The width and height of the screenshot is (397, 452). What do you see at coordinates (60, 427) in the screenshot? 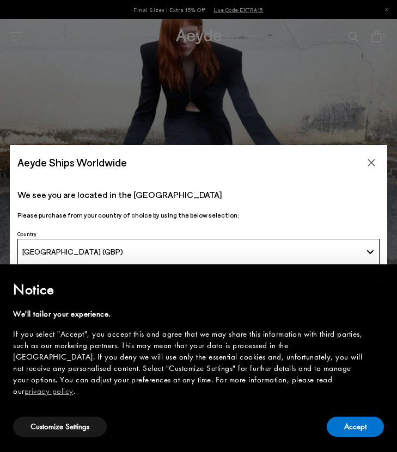
I see `button: Customize Settings` at bounding box center [60, 427].